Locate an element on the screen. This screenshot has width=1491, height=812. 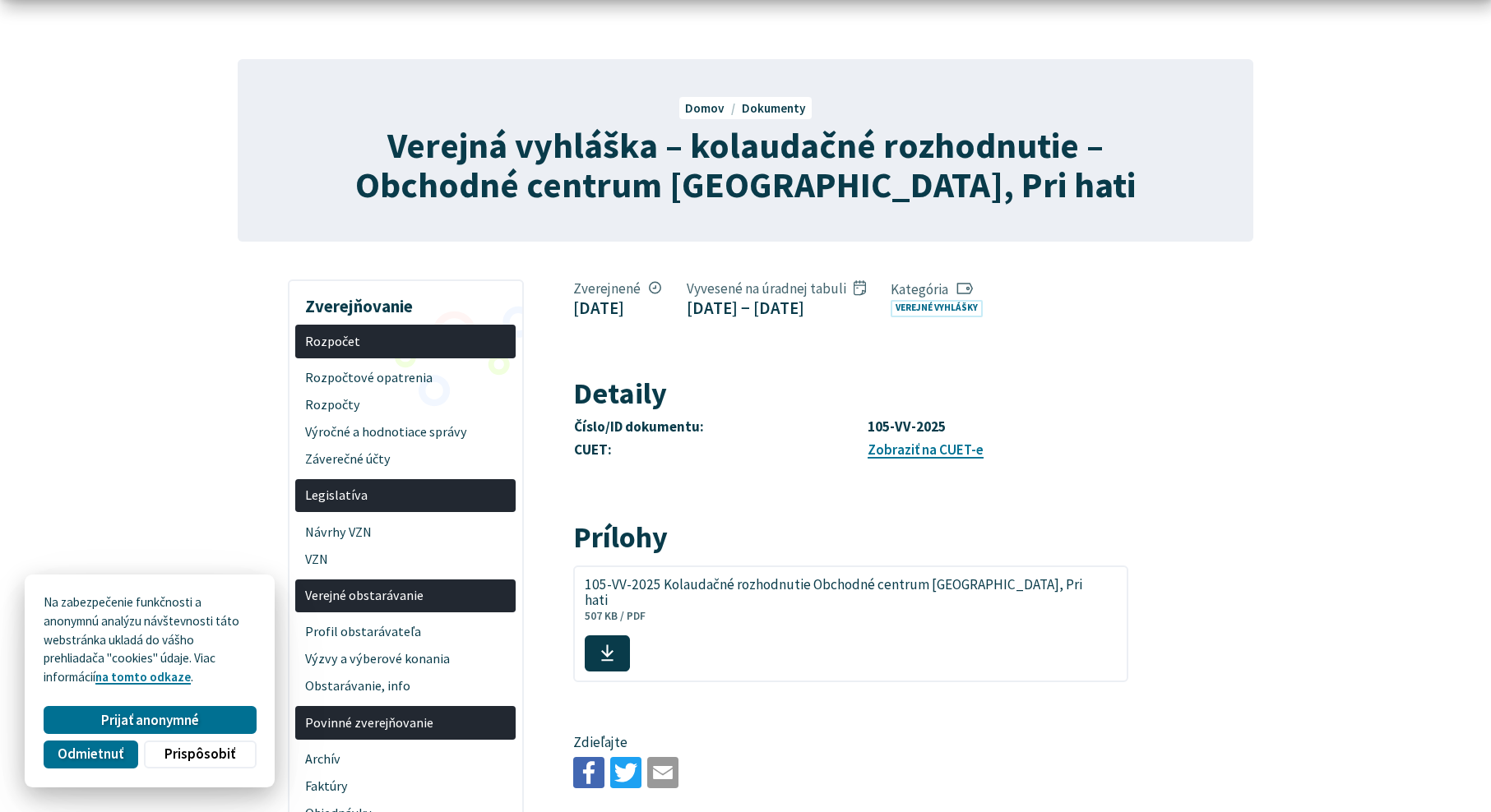
span: Výročné a hodnotiace správy is located at coordinates (405, 432).